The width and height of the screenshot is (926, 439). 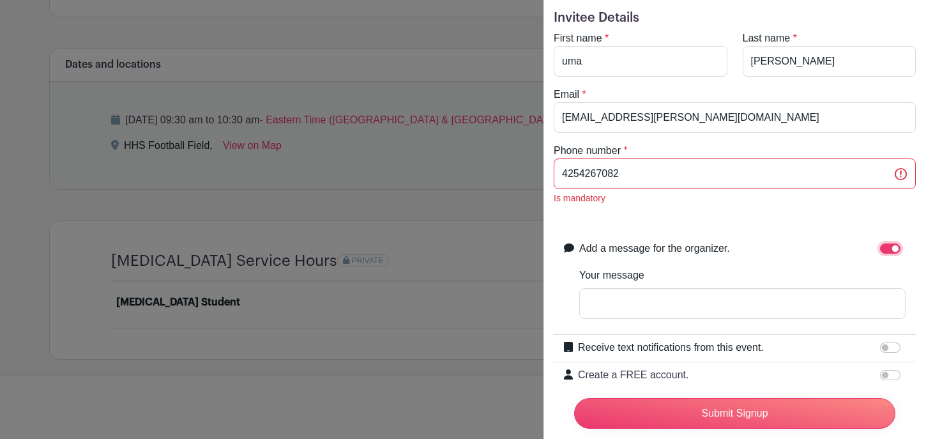 I want to click on p: Create a FREE account., so click(x=727, y=375).